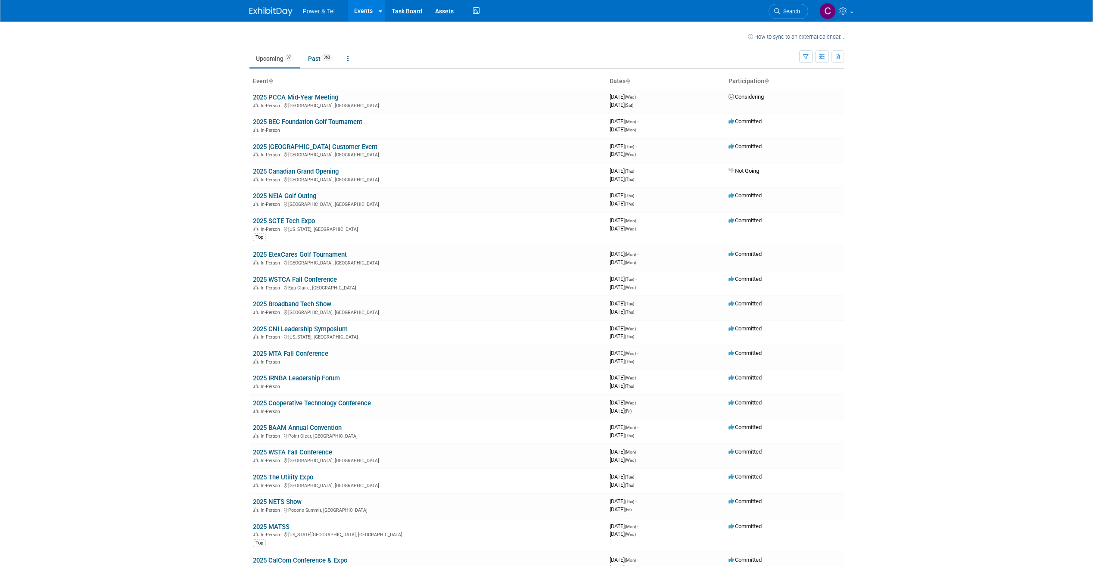 This screenshot has width=1093, height=566. What do you see at coordinates (320, 59) in the screenshot?
I see `a: Past363` at bounding box center [320, 59].